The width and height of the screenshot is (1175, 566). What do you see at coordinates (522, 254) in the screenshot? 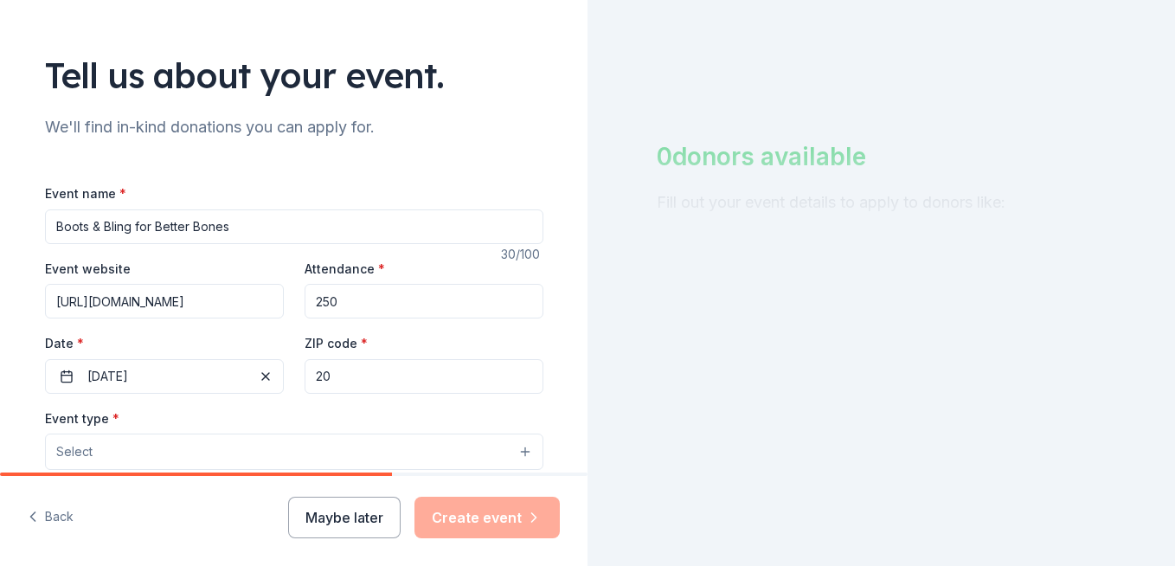
I see `div: 30 /100` at bounding box center [522, 254].